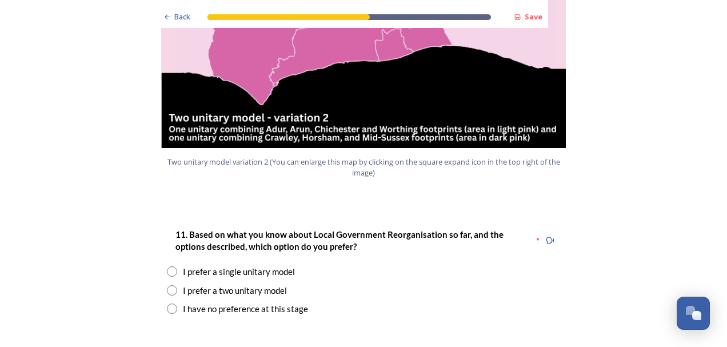 Image resolution: width=727 pixels, height=347 pixels. Describe the element at coordinates (693, 313) in the screenshot. I see `button: Open Chat` at that location.